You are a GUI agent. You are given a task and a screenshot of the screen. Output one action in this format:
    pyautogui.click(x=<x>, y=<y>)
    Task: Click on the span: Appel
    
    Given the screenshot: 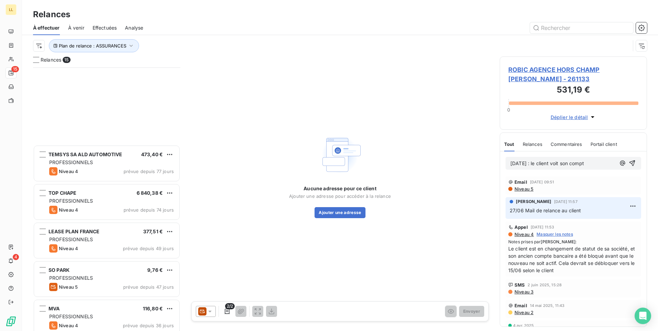 What is the action you would take?
    pyautogui.click(x=521, y=227)
    